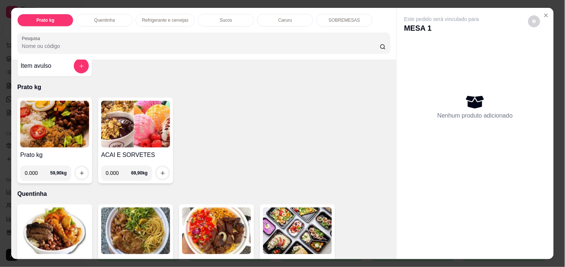 The width and height of the screenshot is (565, 267). Describe the element at coordinates (55, 155) in the screenshot. I see `h4: Prato kg` at that location.